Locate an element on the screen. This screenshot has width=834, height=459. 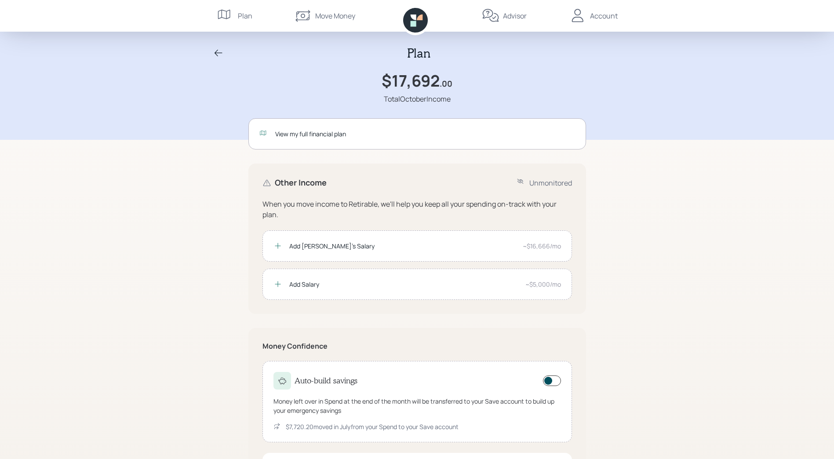
div: Plan is located at coordinates (245, 16).